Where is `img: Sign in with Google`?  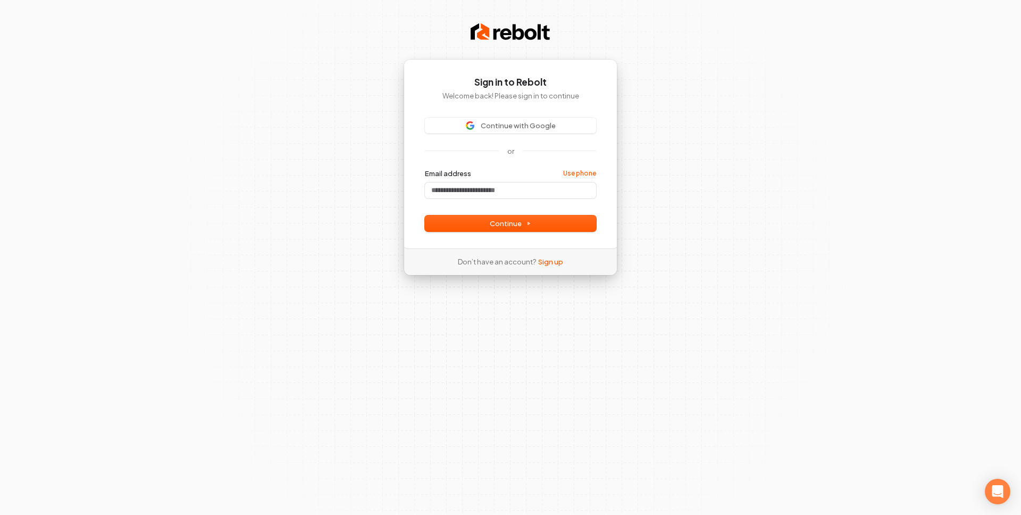
img: Sign in with Google is located at coordinates (470, 126).